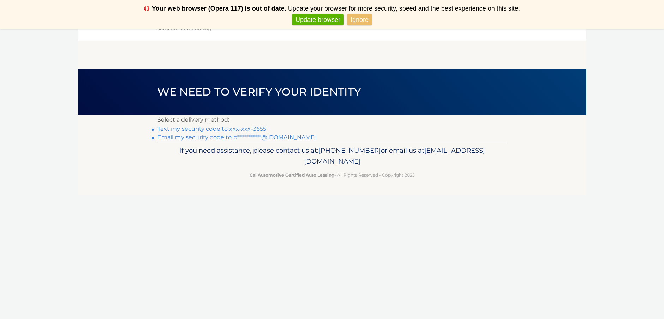 Image resolution: width=664 pixels, height=319 pixels. I want to click on p: - All Rights Reserved - Copyright 2025, so click(332, 175).